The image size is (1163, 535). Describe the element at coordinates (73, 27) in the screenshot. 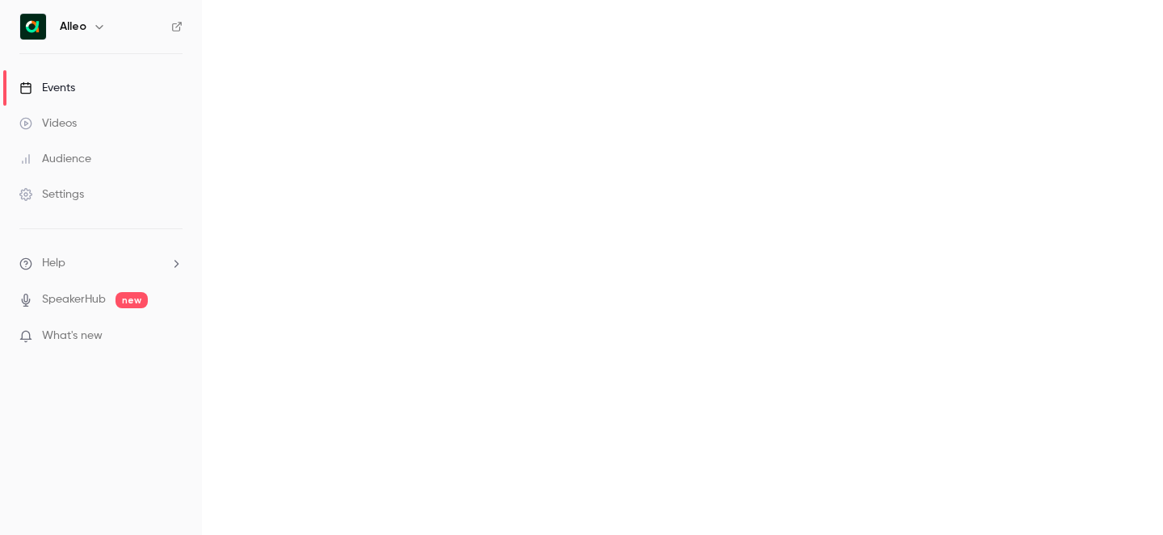

I see `h6: Alleo` at that location.